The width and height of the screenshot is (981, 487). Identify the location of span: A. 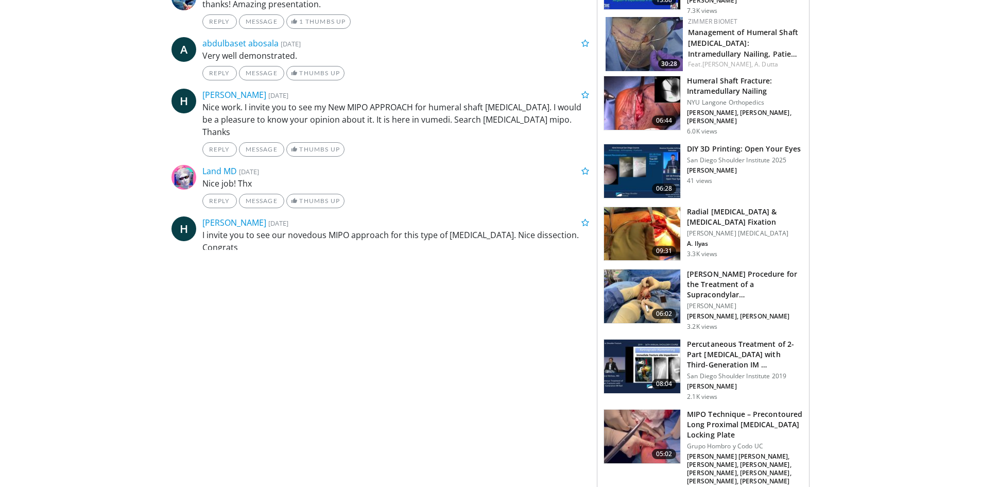
(184, 49).